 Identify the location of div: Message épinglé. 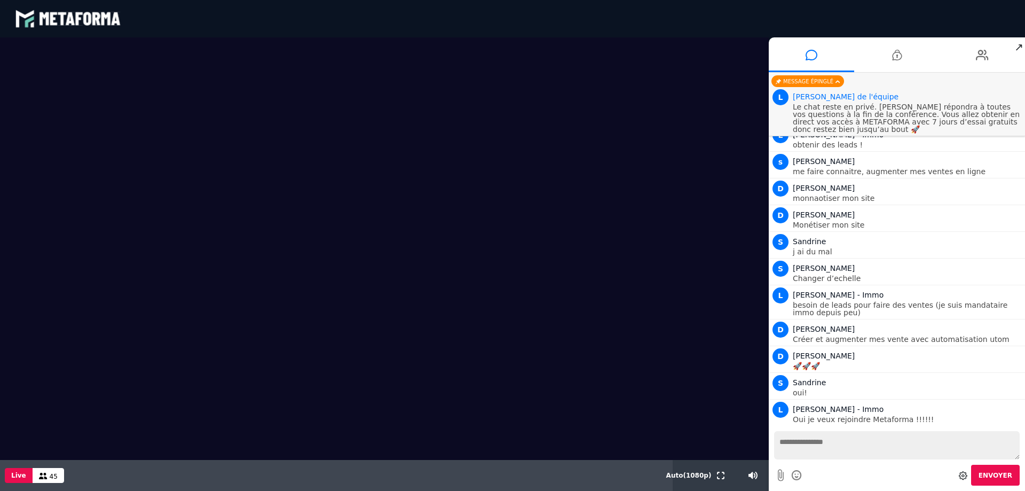
(808, 81).